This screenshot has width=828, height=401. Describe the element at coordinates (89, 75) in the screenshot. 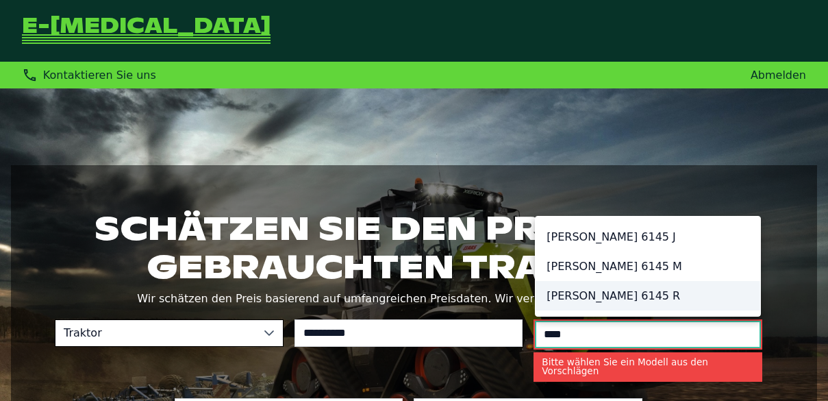

I see `div: Kontaktieren Sie uns` at that location.